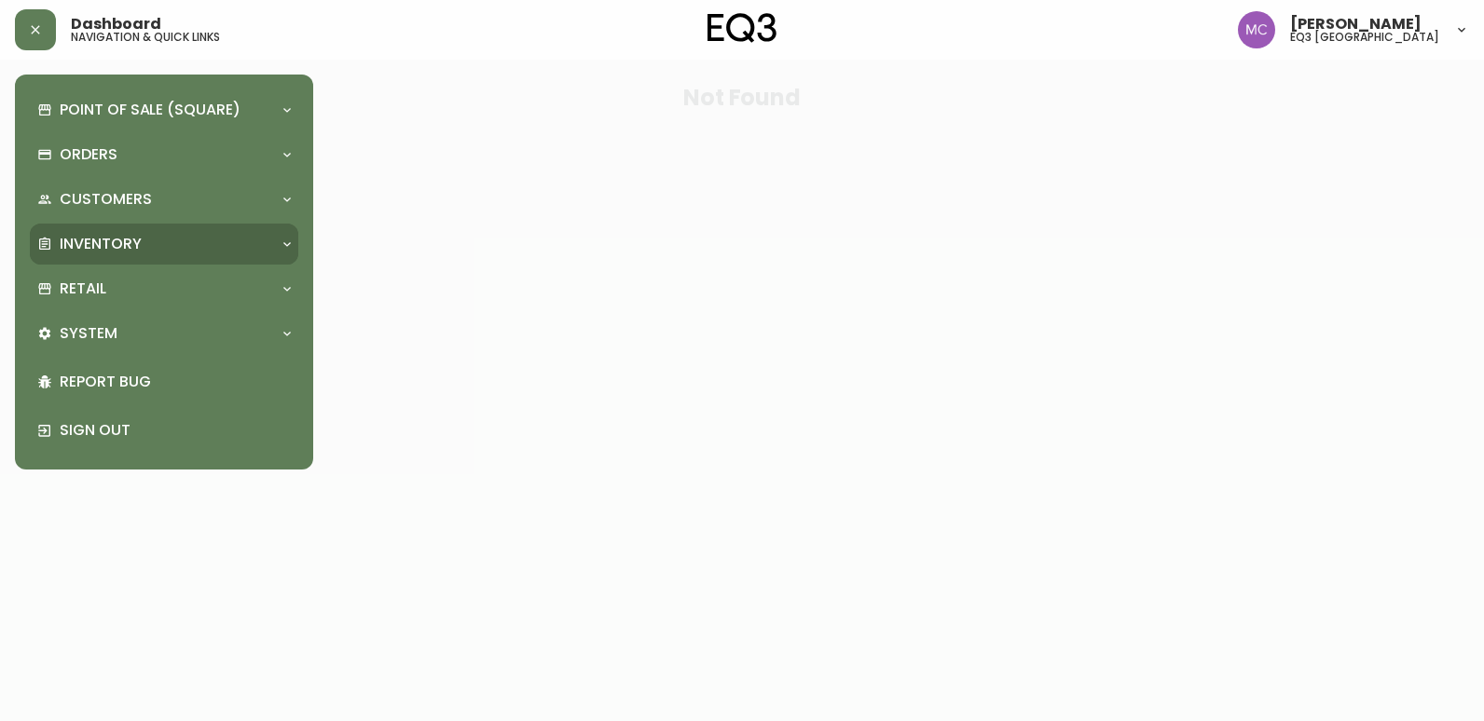 The width and height of the screenshot is (1484, 721). I want to click on div: Inventory, so click(164, 244).